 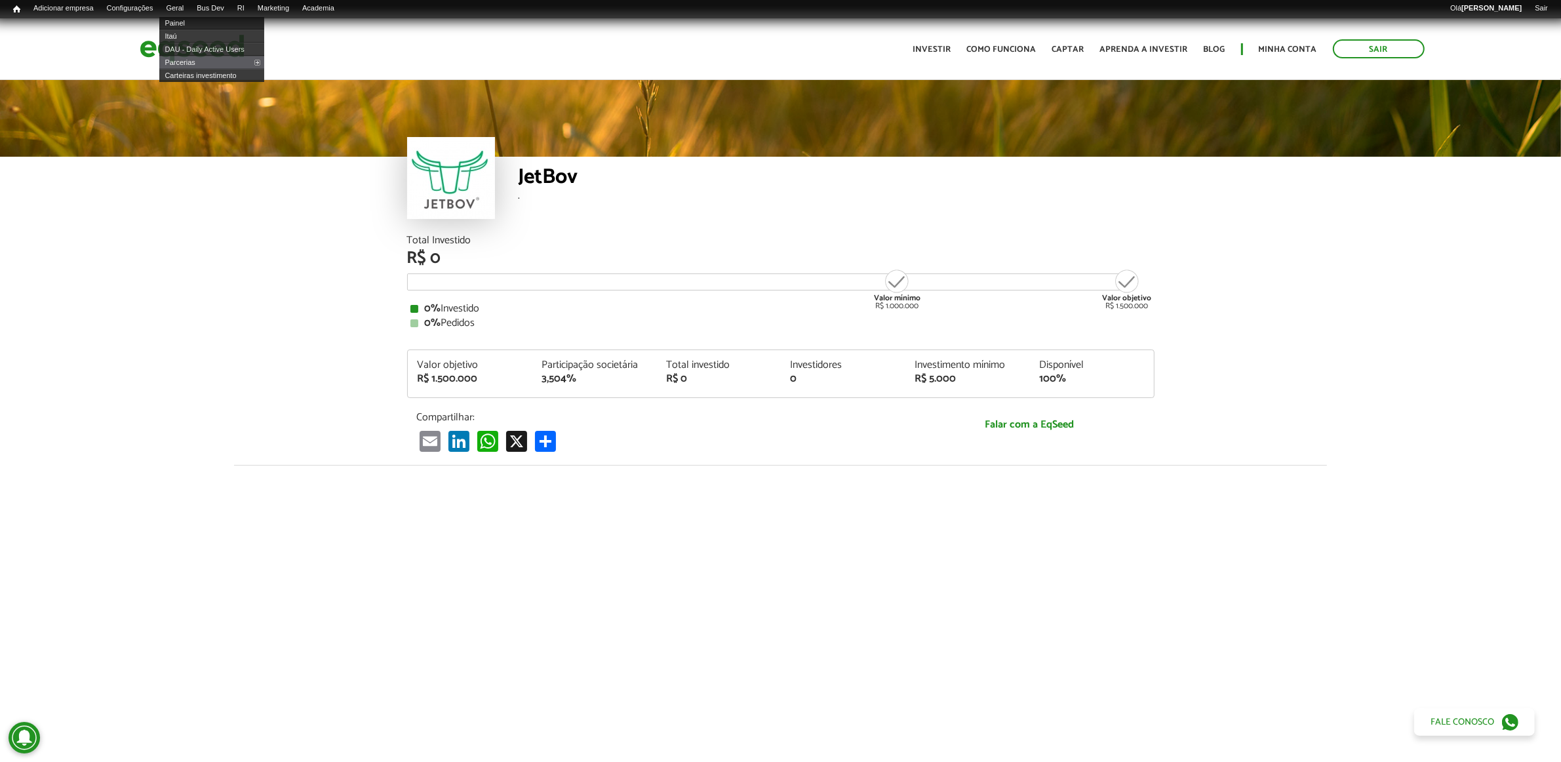 What do you see at coordinates (594, 365) in the screenshot?
I see `div: Participação societária` at bounding box center [594, 365].